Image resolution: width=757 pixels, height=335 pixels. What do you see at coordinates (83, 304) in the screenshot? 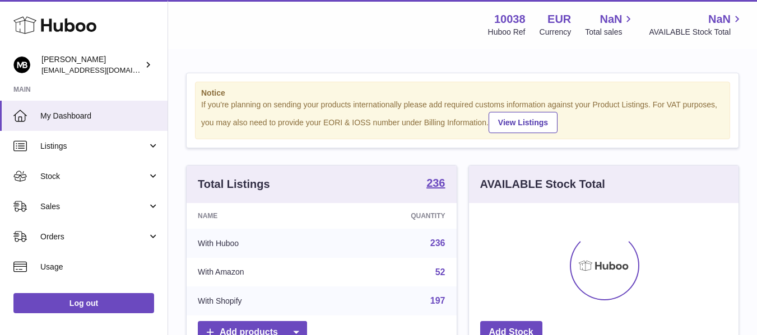
I see `a: Log out` at bounding box center [83, 304].